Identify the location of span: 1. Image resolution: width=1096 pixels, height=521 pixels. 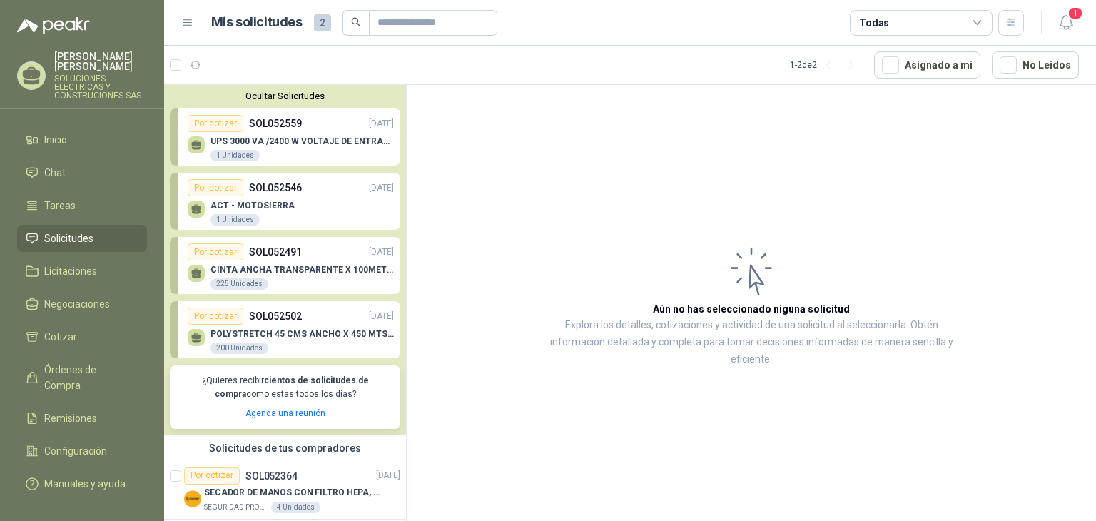
(1075, 13).